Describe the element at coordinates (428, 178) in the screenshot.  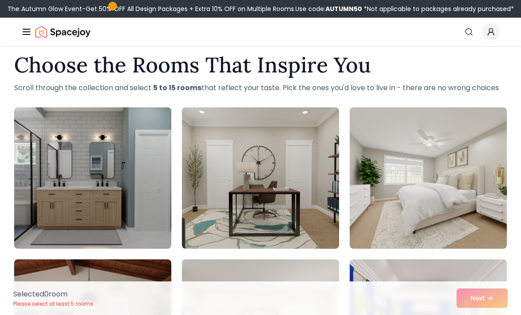
I see `img: Room room-3` at that location.